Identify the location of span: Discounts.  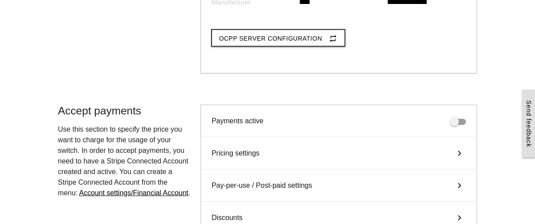
(227, 218).